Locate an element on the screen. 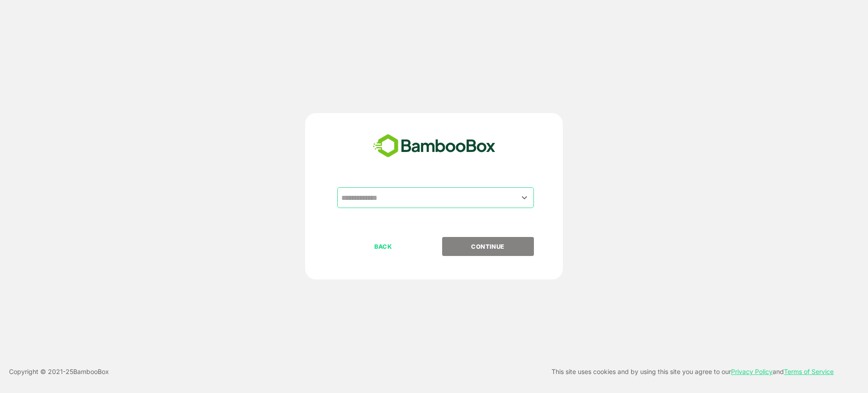 This screenshot has height=393, width=868. p: BACK is located at coordinates (383, 246).